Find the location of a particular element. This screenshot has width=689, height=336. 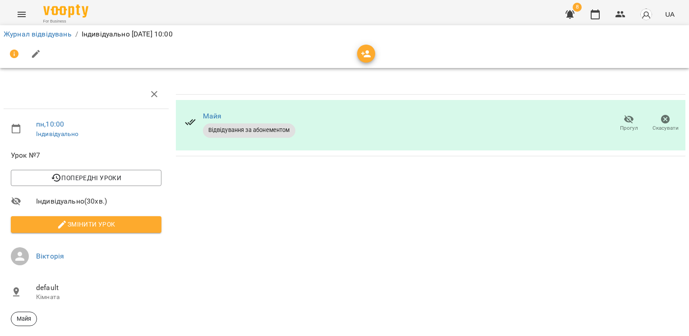

span: UA is located at coordinates (670, 14).